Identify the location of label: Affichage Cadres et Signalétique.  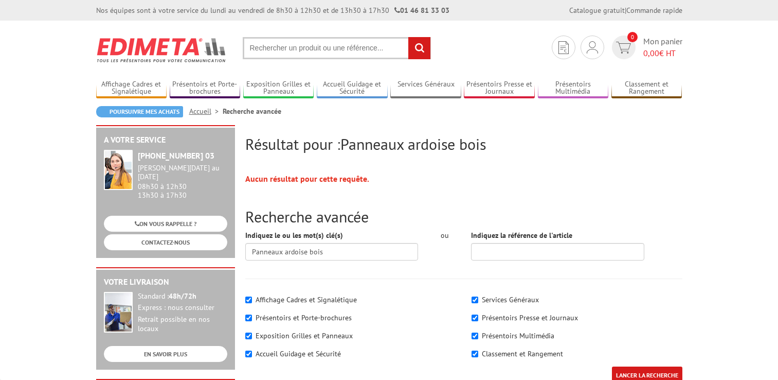
(306, 299).